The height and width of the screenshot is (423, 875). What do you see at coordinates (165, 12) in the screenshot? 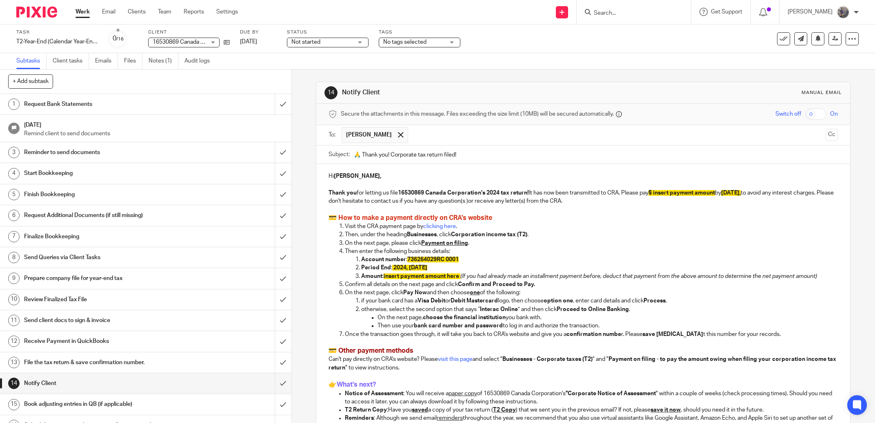
I see `a: Team` at bounding box center [165, 12].